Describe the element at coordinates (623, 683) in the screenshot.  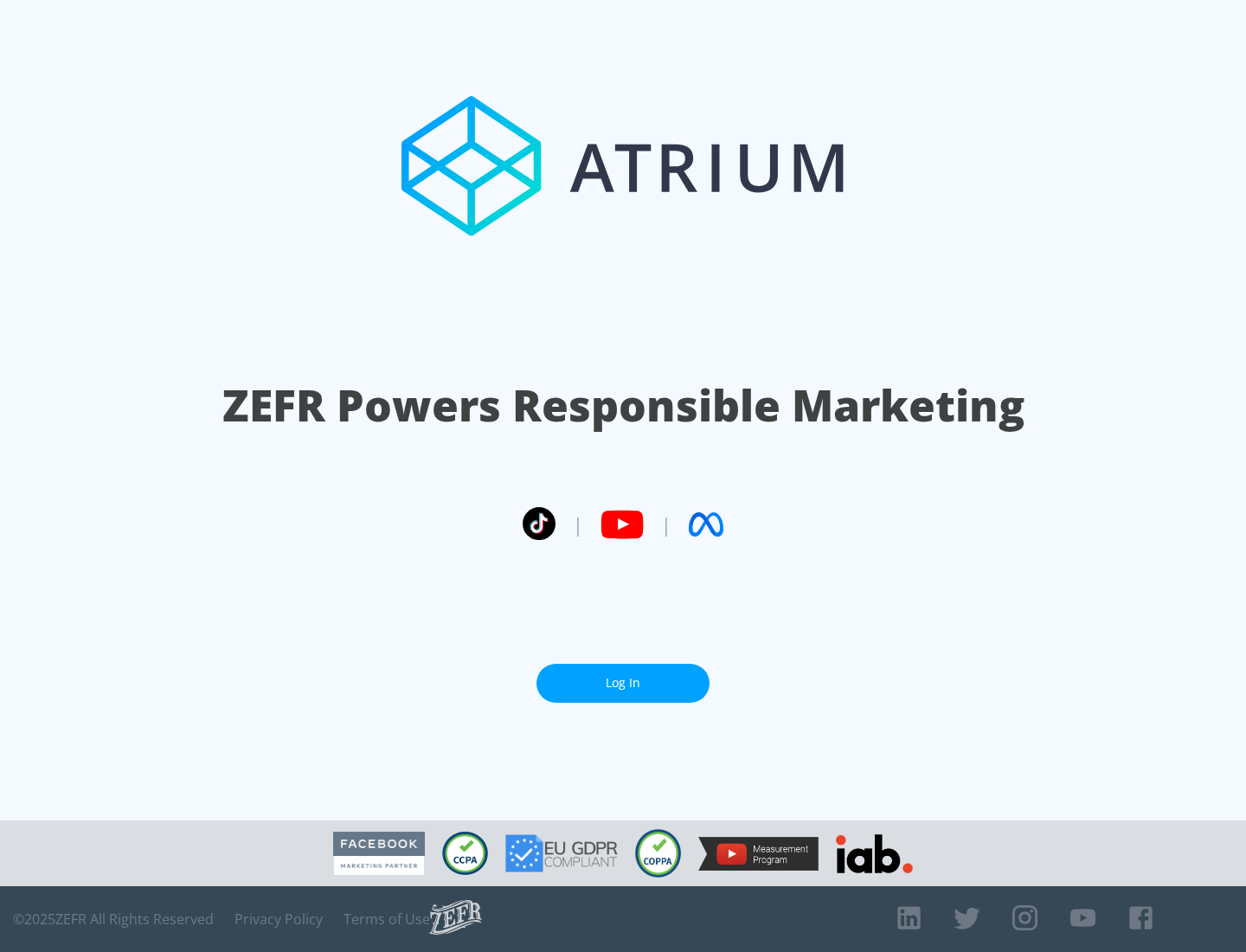
I see `a: Log In` at that location.